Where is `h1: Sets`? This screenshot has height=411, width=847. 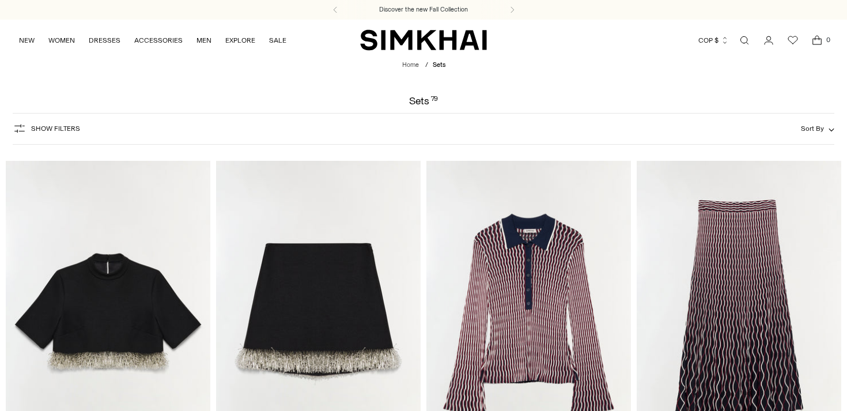 h1: Sets is located at coordinates (423, 101).